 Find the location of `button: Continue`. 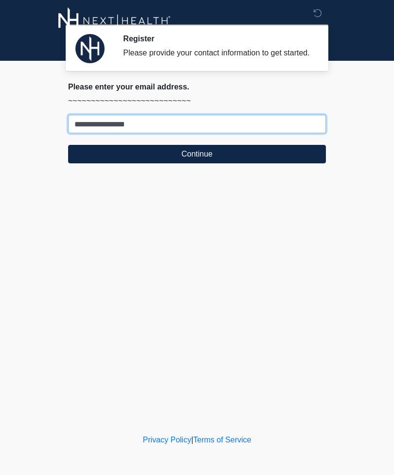

button: Continue is located at coordinates (197, 154).